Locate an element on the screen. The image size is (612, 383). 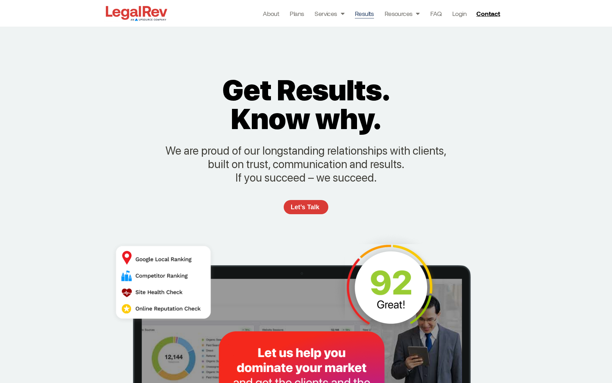
a: About is located at coordinates (271, 13).